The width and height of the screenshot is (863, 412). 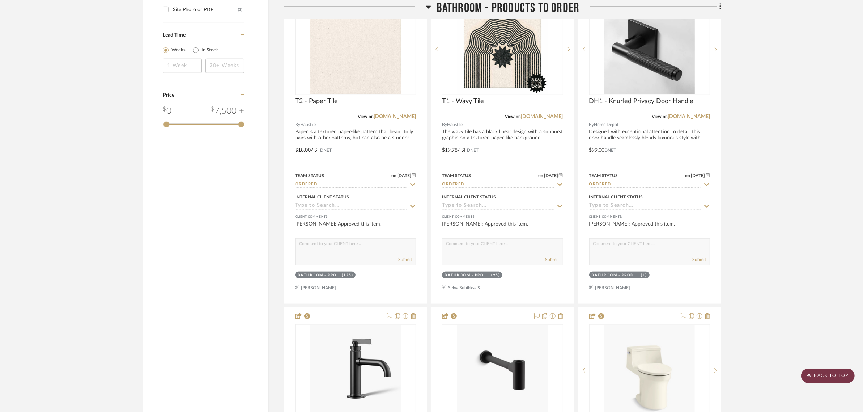 I want to click on img: DH1 - Knurled Privacy Door Handle, so click(x=650, y=49).